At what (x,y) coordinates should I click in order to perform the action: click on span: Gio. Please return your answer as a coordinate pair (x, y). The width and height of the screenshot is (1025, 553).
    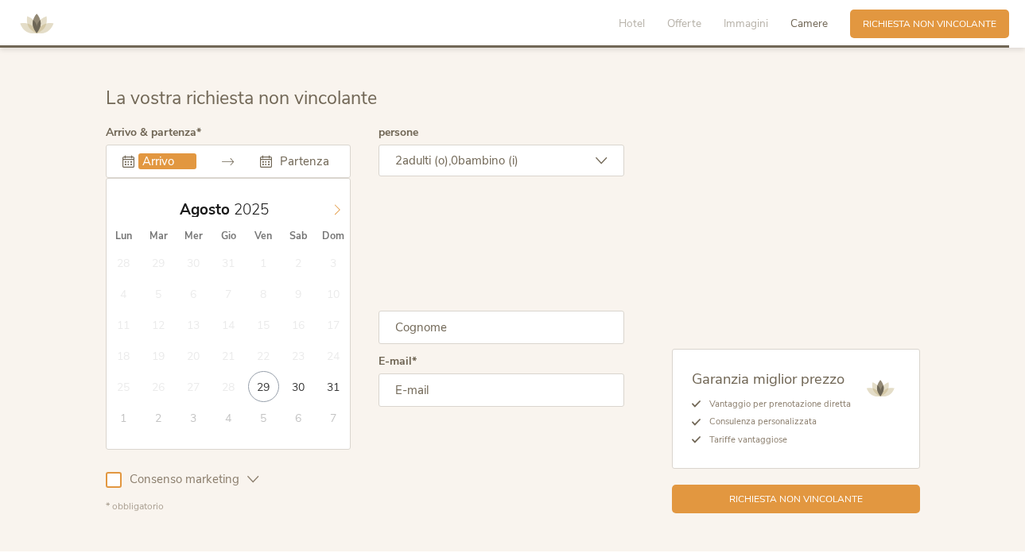
    Looking at the image, I should click on (228, 236).